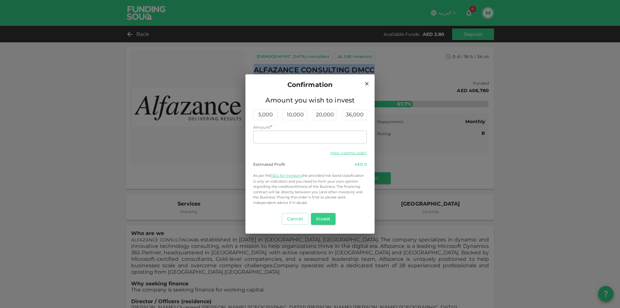  Describe the element at coordinates (310, 85) in the screenshot. I see `span: Confirmation` at that location.